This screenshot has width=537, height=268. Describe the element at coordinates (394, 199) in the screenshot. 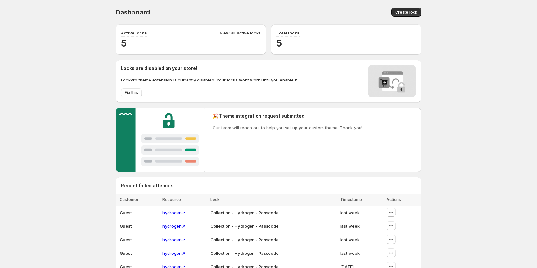

I see `span: Actions` at that location.